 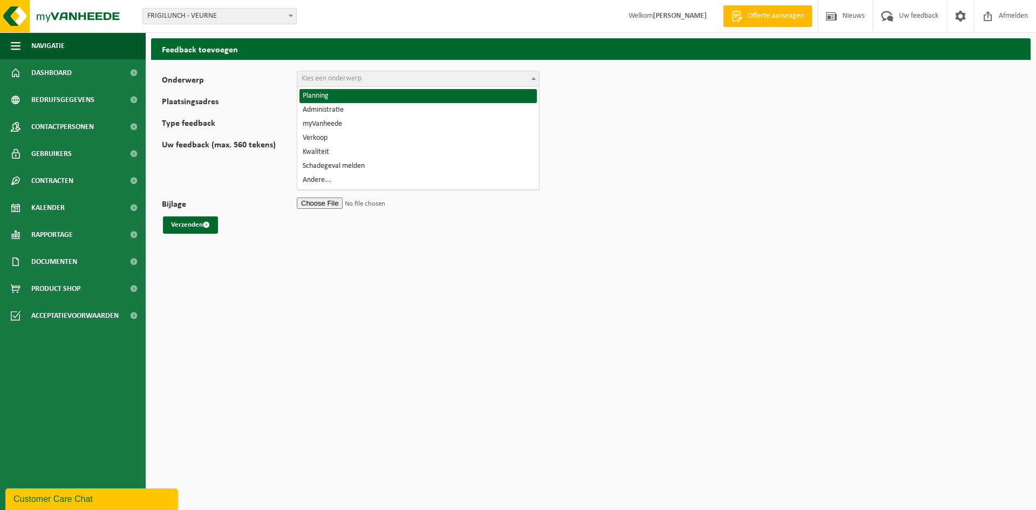 I want to click on li: Andere..., so click(x=418, y=180).